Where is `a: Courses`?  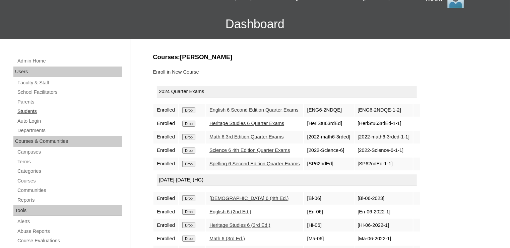
a: Courses is located at coordinates (69, 180).